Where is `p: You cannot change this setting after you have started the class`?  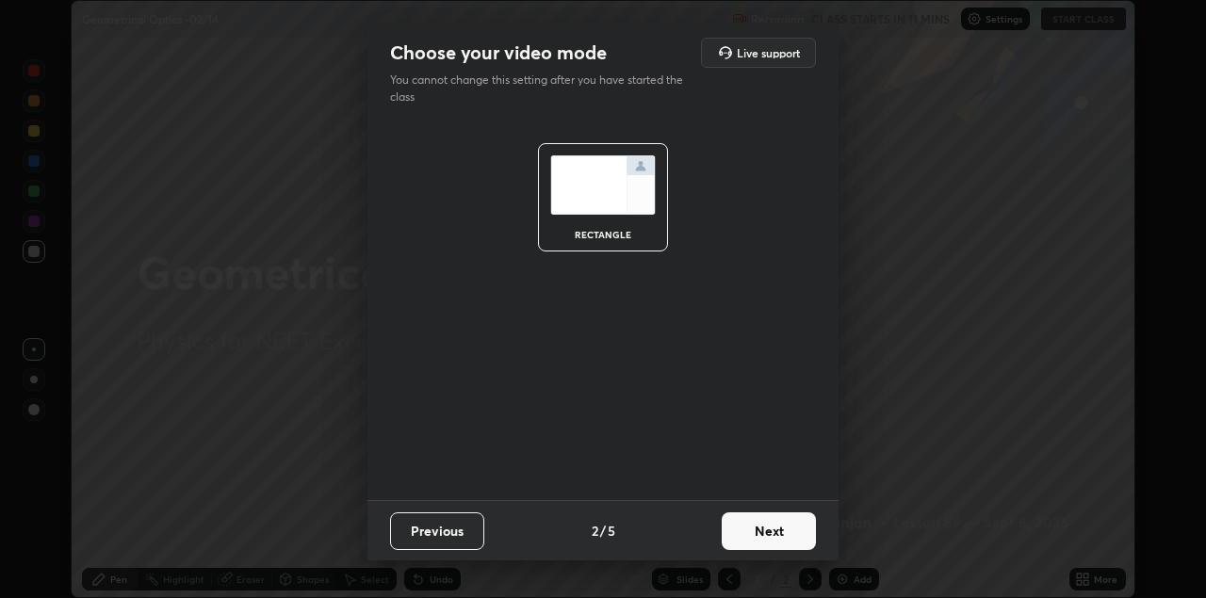 p: You cannot change this setting after you have started the class is located at coordinates (542, 89).